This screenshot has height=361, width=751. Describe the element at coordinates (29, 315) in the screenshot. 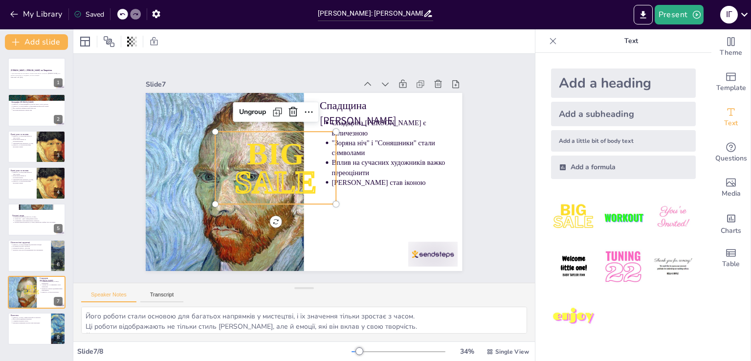

I see `p: Висновок` at that location.